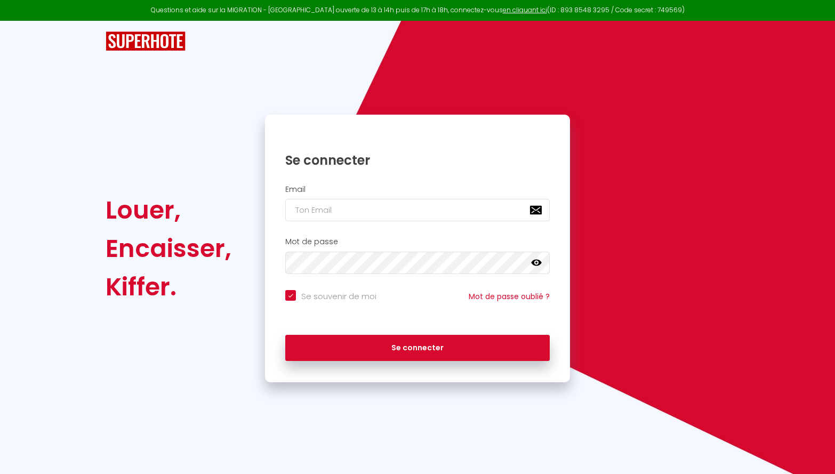 This screenshot has width=835, height=474. I want to click on a: en cliquant ici, so click(525, 10).